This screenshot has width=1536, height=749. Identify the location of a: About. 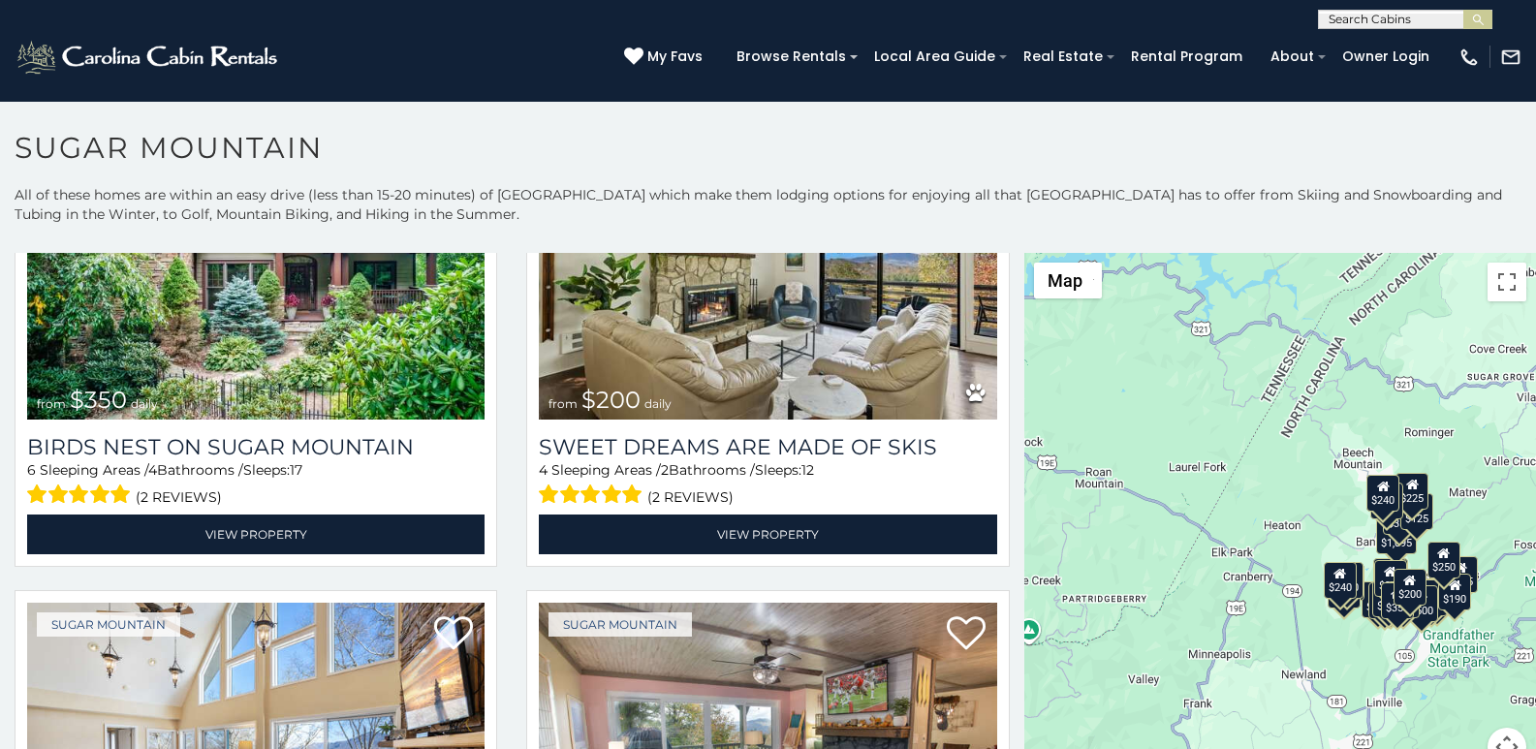
(1292, 56).